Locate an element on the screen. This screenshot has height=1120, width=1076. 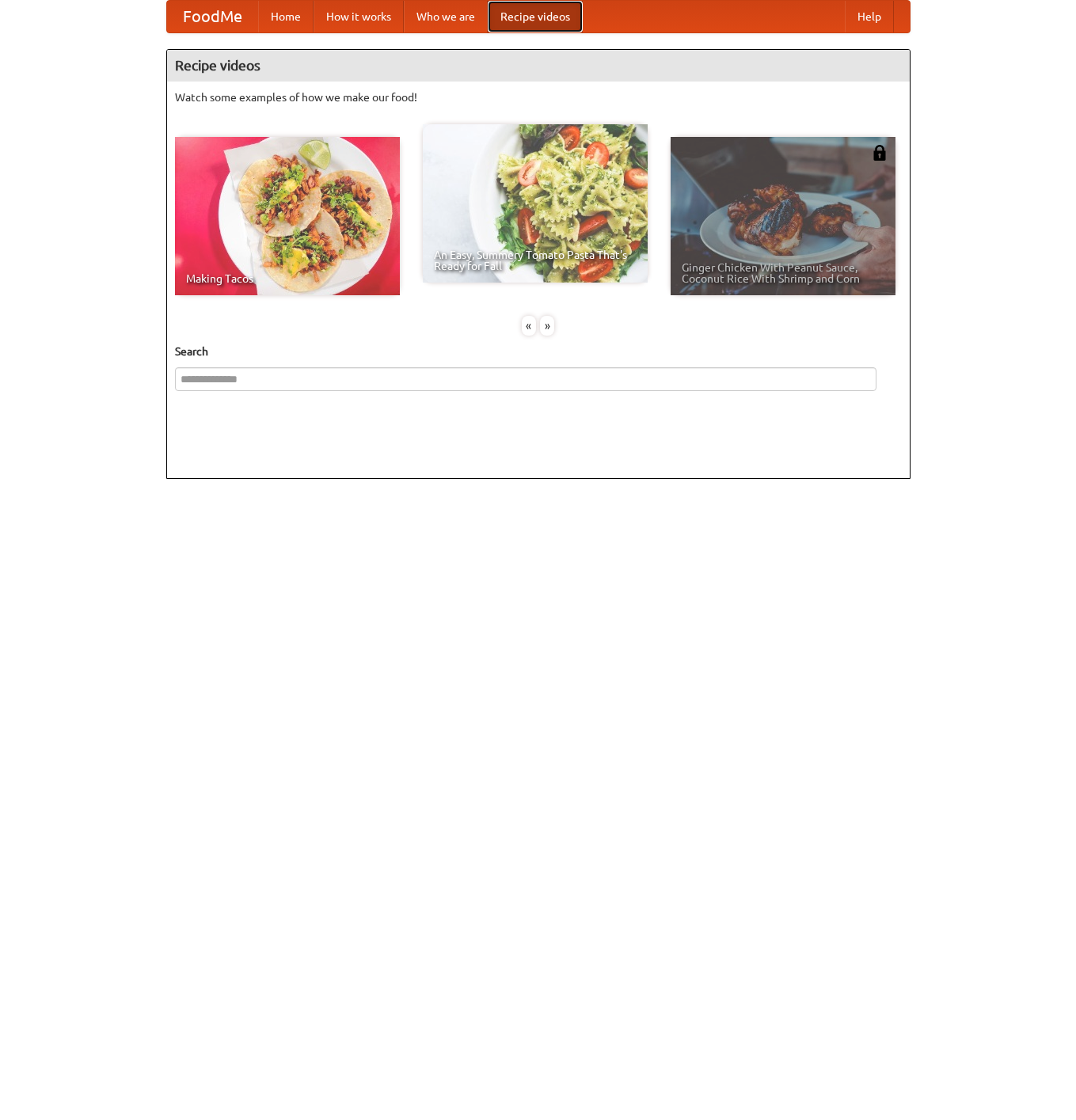
a: An Easy, Summery Tomato Pasta That's Ready for Fall is located at coordinates (535, 204).